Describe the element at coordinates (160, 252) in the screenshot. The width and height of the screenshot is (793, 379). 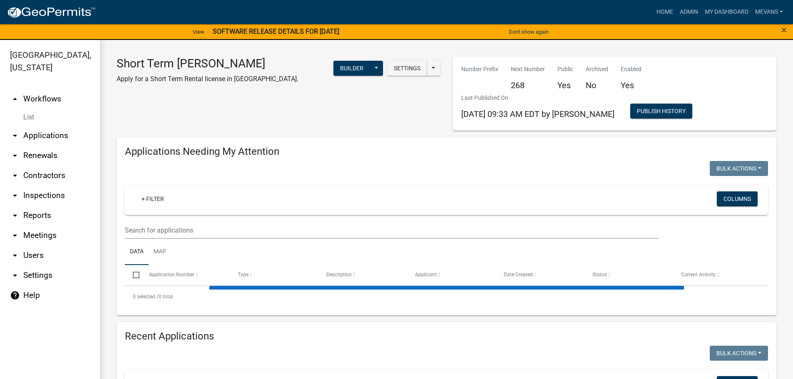
I see `a: Map` at that location.